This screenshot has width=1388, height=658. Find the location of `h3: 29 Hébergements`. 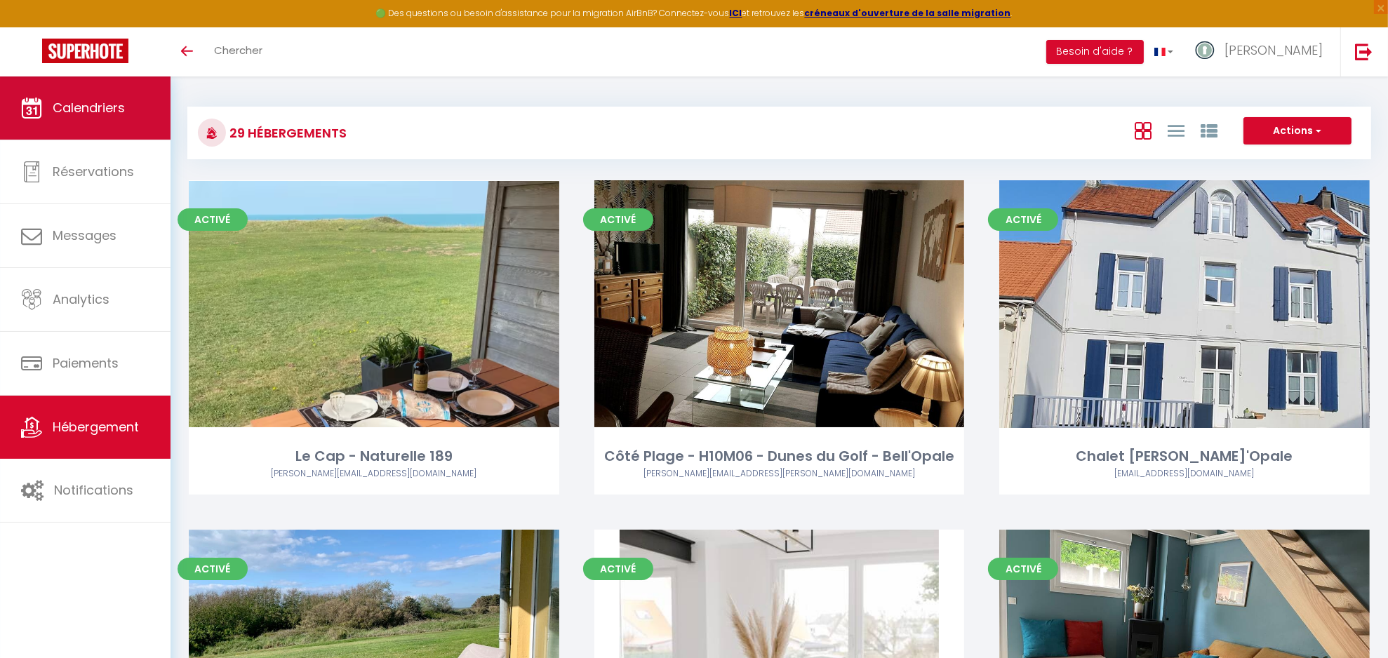

h3: 29 Hébergements is located at coordinates (286, 133).